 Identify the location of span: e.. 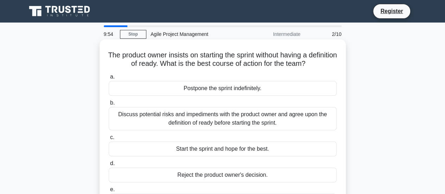
(112, 189).